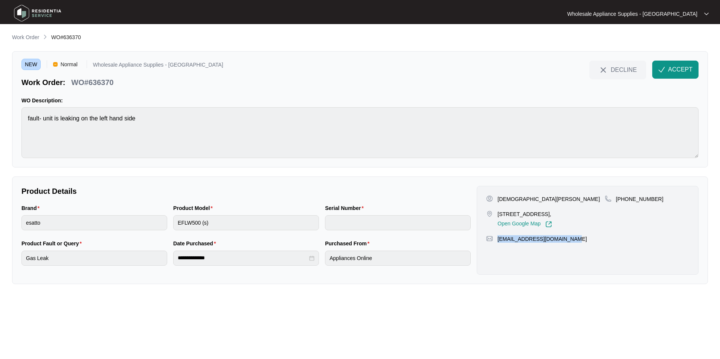 Image resolution: width=720 pixels, height=359 pixels. Describe the element at coordinates (360, 133) in the screenshot. I see `textarea: fault- unit is leaking on the left hand side` at that location.